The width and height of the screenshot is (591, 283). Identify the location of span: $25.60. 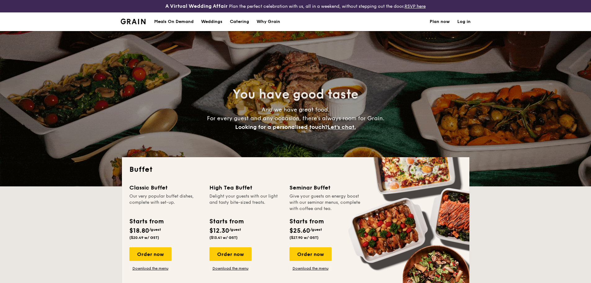
(300, 231).